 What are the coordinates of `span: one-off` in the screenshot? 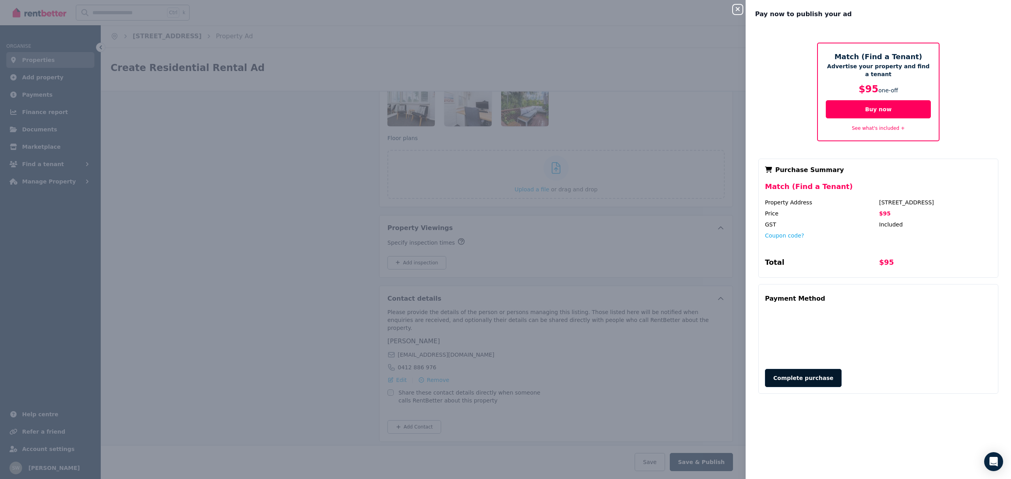 It's located at (888, 90).